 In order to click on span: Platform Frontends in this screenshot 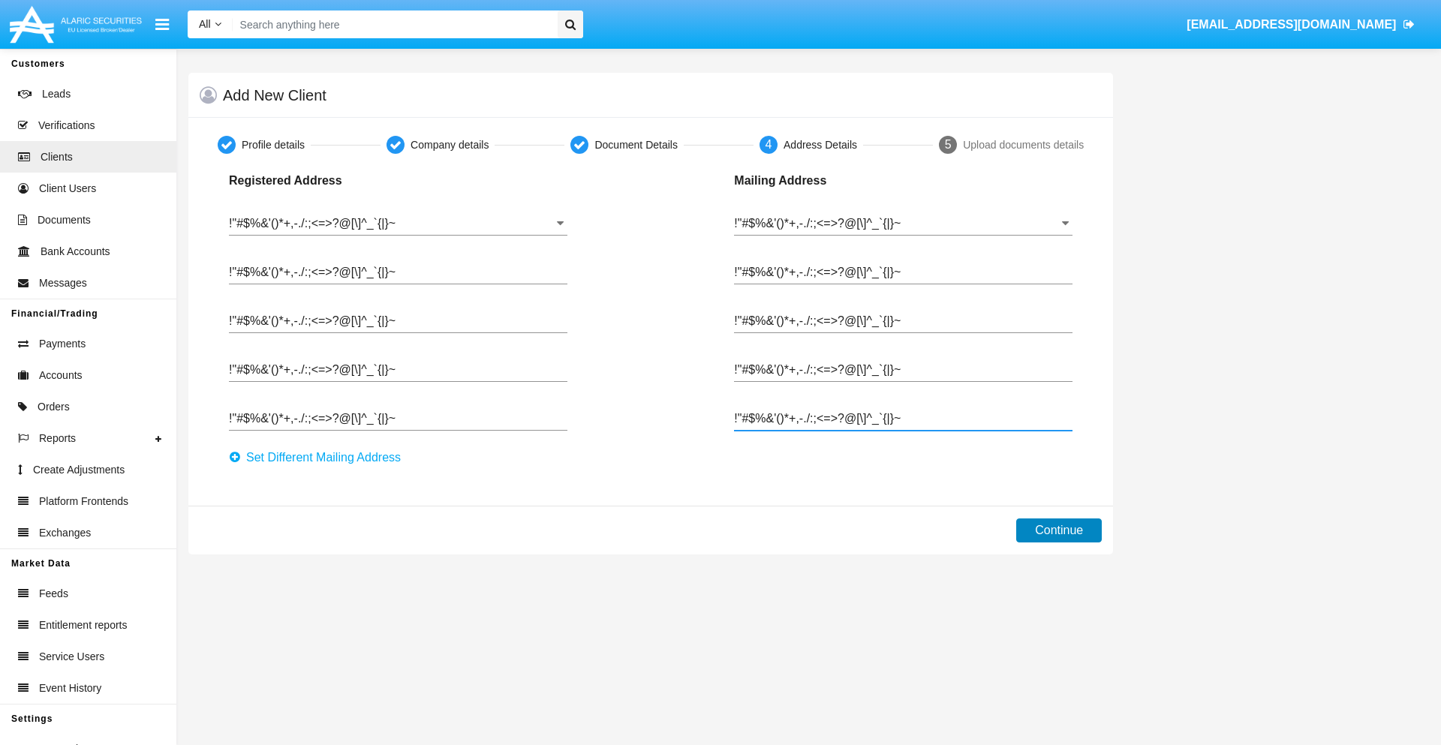, I will do `click(83, 501)`.